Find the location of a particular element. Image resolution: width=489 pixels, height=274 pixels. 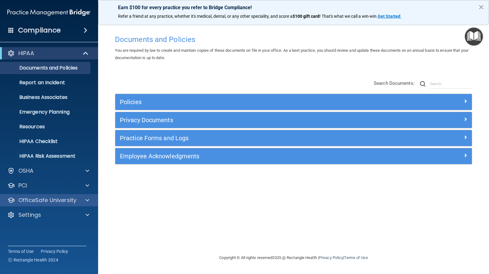

div: Copyright © All rights reserved 2025 @ Rectangle Health | | is located at coordinates (293, 258).